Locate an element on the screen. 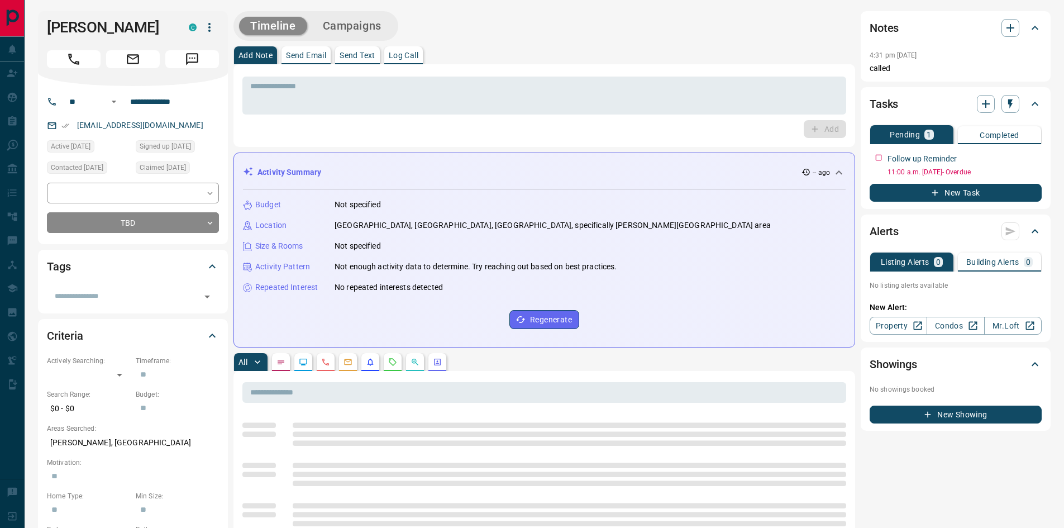 The width and height of the screenshot is (1064, 528). svg: Listing Alerts is located at coordinates (370, 362).